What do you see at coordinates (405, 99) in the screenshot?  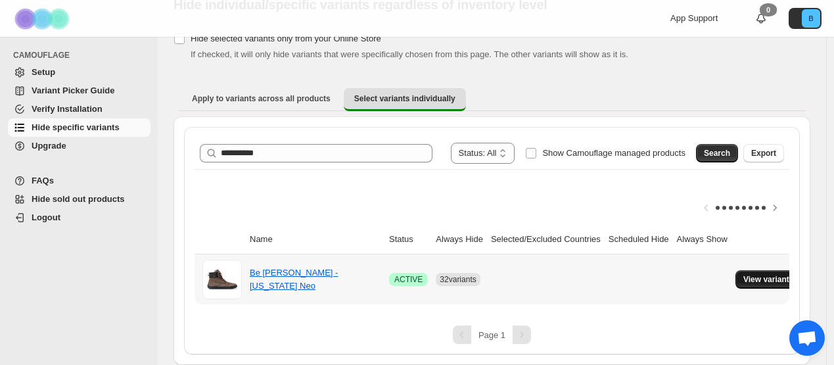 I see `button: Select variants individually` at bounding box center [405, 99].